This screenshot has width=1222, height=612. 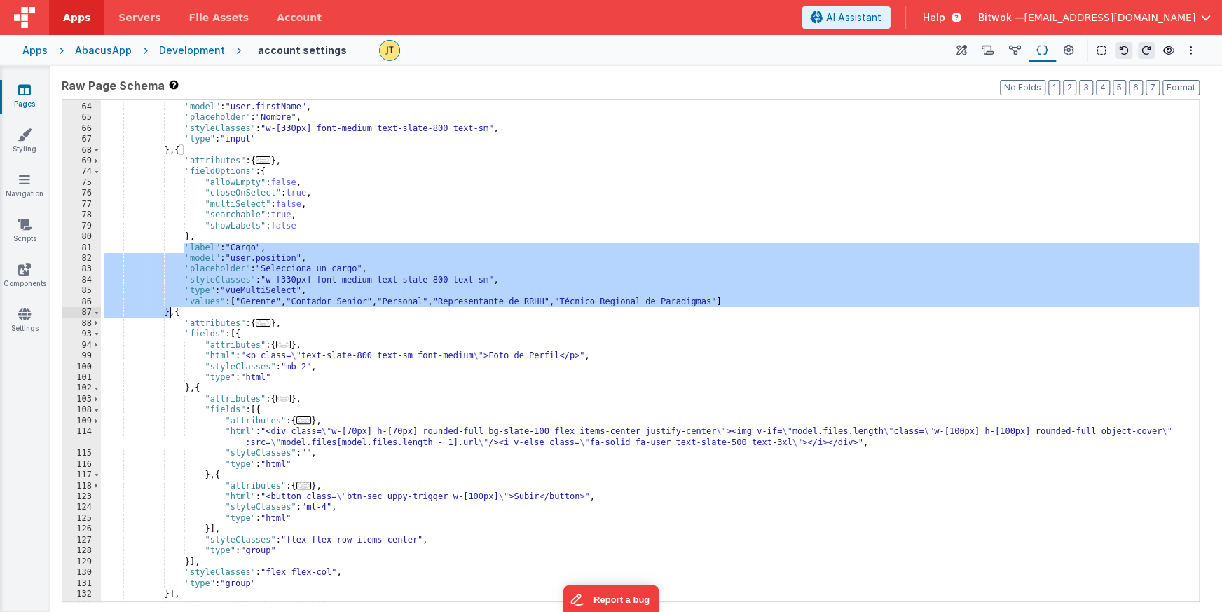 What do you see at coordinates (35, 50) in the screenshot?
I see `div: Apps` at bounding box center [35, 50].